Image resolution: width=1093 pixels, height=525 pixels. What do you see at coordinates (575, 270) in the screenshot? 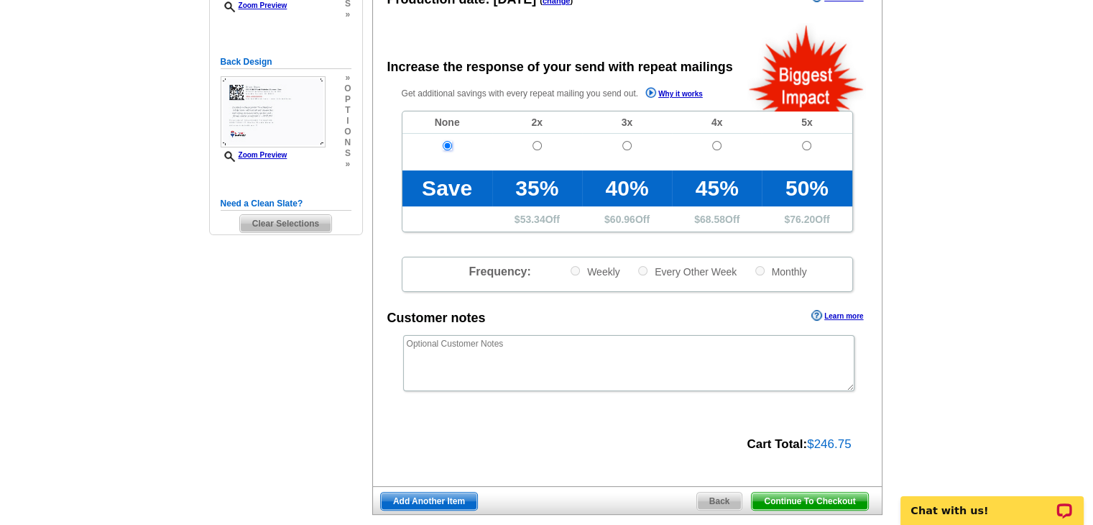
I see `input: Weekly` at bounding box center [575, 270].